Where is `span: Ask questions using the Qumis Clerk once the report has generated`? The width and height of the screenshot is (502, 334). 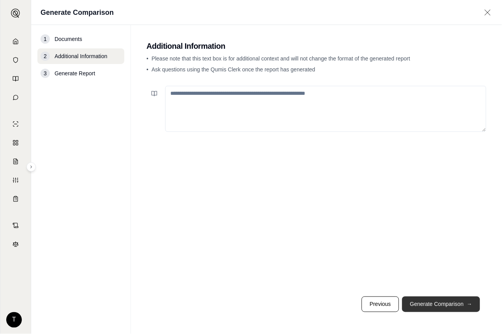
span: Ask questions using the Qumis Clerk once the report has generated is located at coordinates (234, 69).